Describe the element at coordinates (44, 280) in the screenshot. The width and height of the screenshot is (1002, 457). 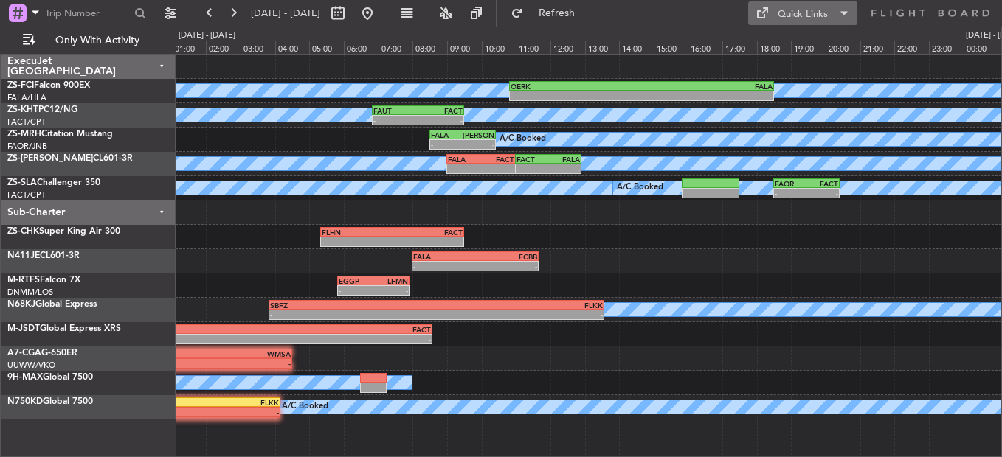
I see `a: M-RTFSFalcon 7X` at that location.